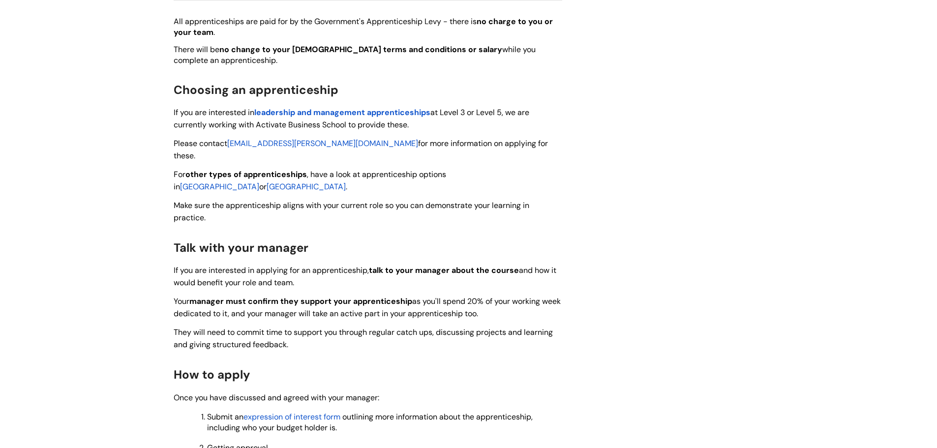 This screenshot has height=448, width=937. What do you see at coordinates (293, 417) in the screenshot?
I see `a: expression of interest form` at bounding box center [293, 417].